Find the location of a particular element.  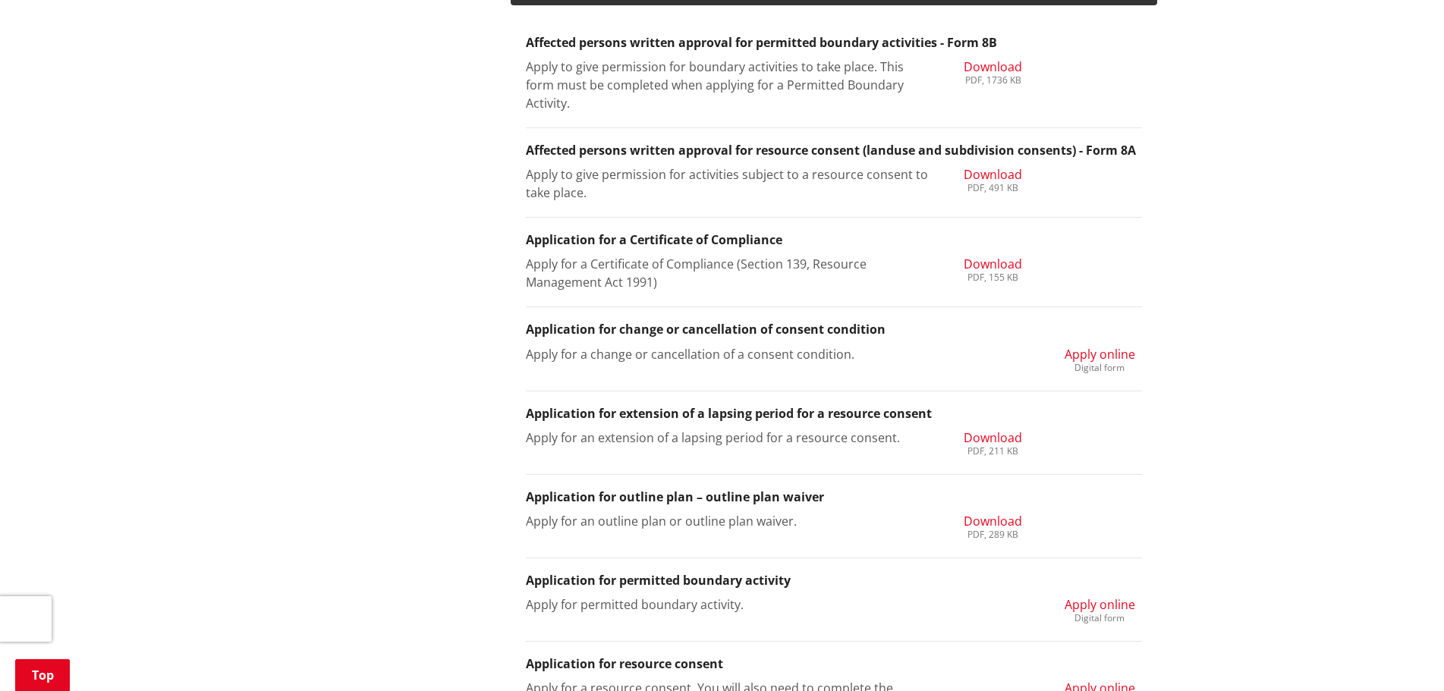

a: Download PDF, 289 KB is located at coordinates (992, 526).